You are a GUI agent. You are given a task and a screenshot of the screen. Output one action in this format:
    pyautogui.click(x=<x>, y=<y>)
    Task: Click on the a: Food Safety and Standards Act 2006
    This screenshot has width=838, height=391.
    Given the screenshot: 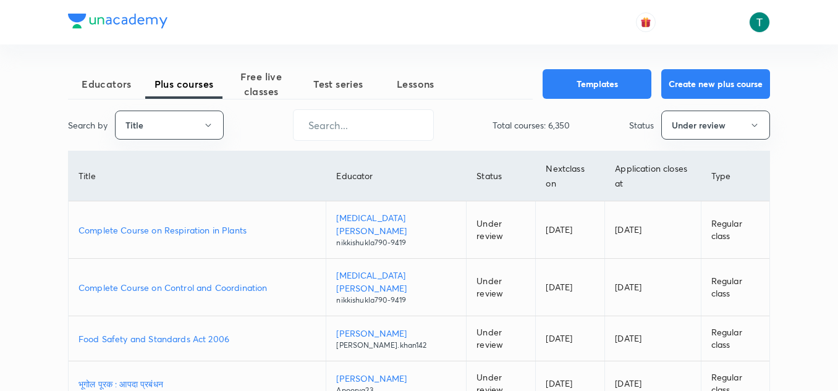 What is the action you would take?
    pyautogui.click(x=197, y=339)
    